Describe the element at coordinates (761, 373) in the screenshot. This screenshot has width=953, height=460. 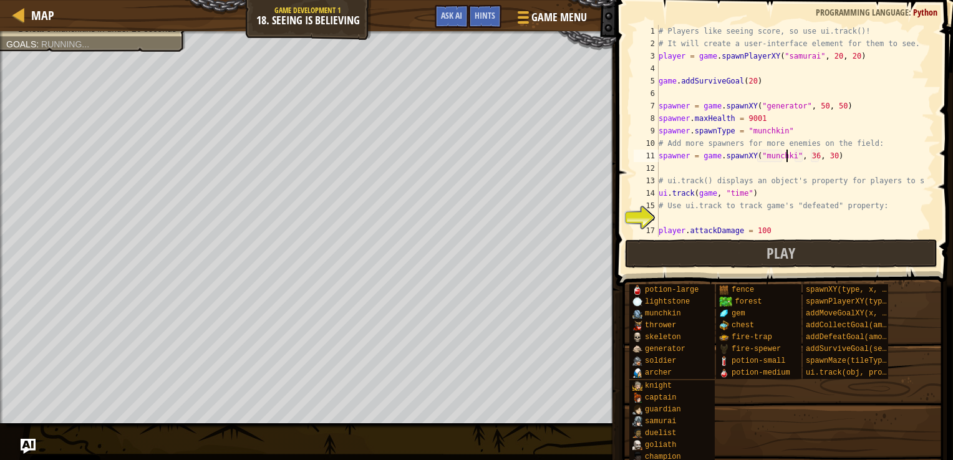
I see `span: potion-medium` at that location.